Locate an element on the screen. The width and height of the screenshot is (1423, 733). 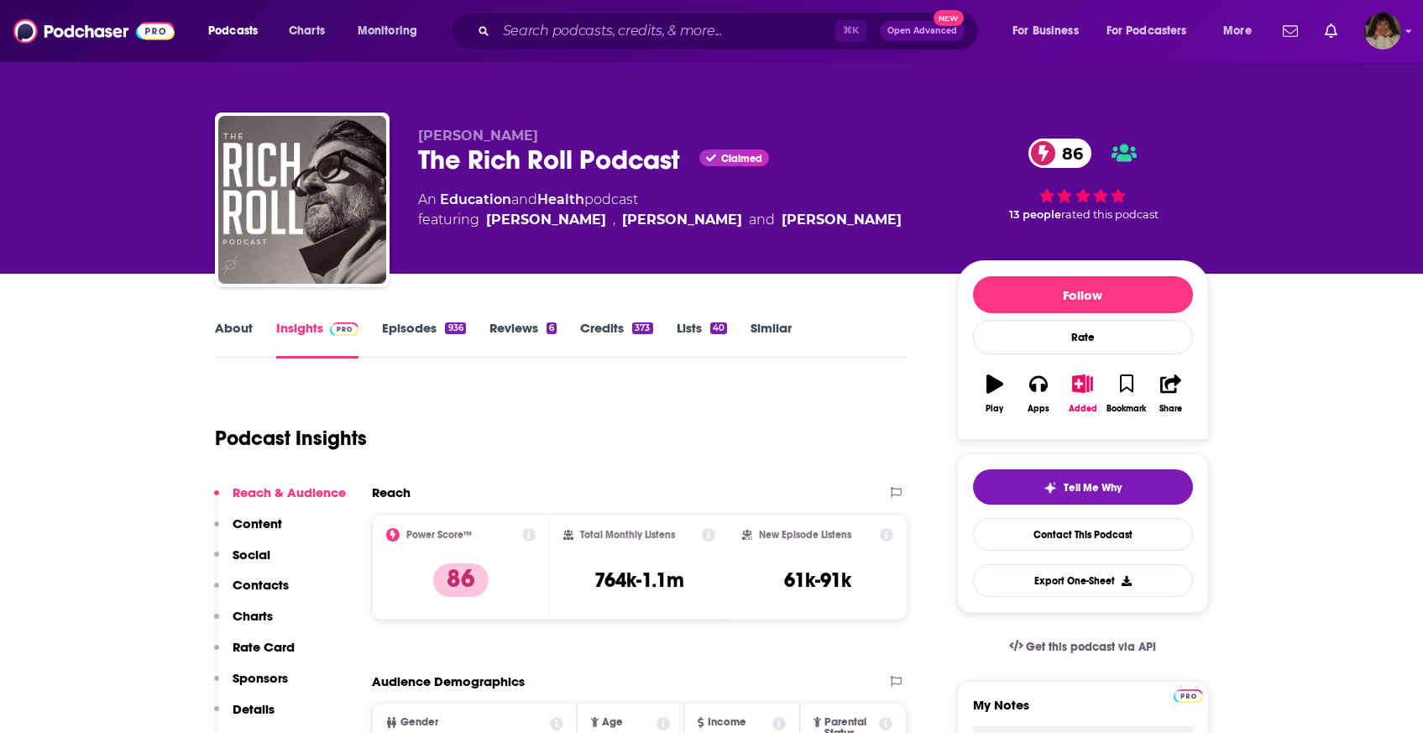
button: Follow is located at coordinates (1083, 295).